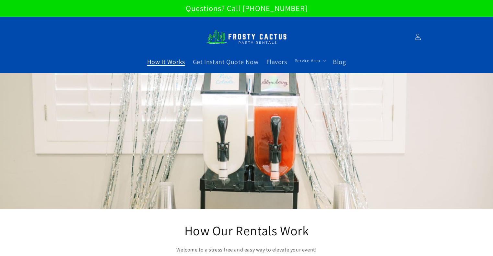 This screenshot has height=256, width=493. What do you see at coordinates (339, 62) in the screenshot?
I see `a: Blog` at bounding box center [339, 62].